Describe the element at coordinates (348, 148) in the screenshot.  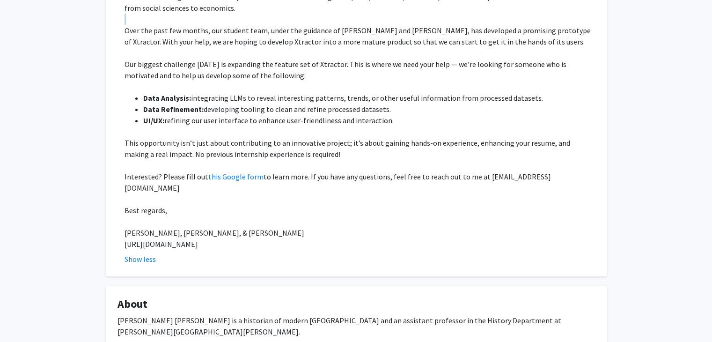
I see `span: This opportunity isn’t just about contributing to an innovative project; it’s about gaining hands...` at that location.